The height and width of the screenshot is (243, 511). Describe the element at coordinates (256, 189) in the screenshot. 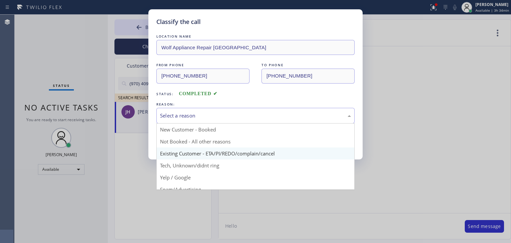

I see `div: Spam/Advertising` at that location.